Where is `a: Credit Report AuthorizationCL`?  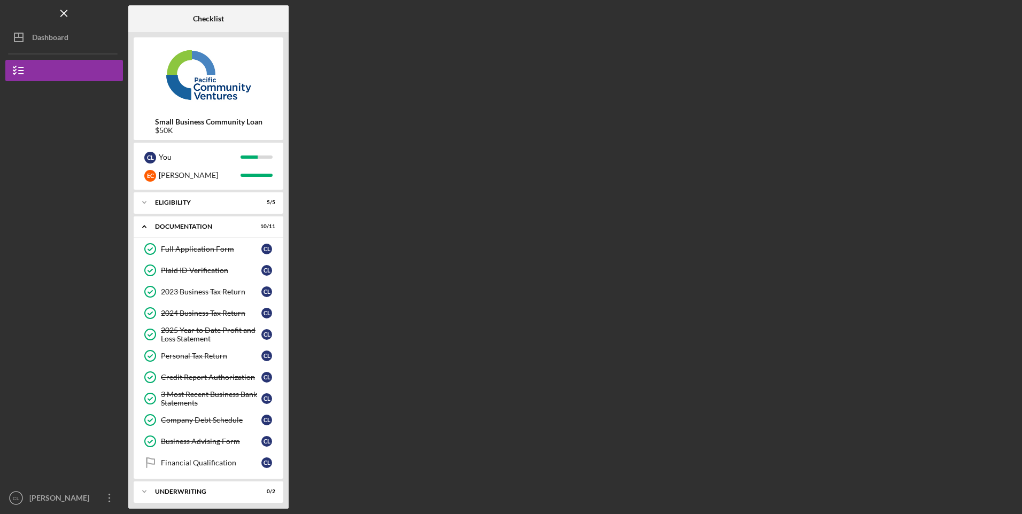
a: Credit Report AuthorizationCL is located at coordinates (209, 377).